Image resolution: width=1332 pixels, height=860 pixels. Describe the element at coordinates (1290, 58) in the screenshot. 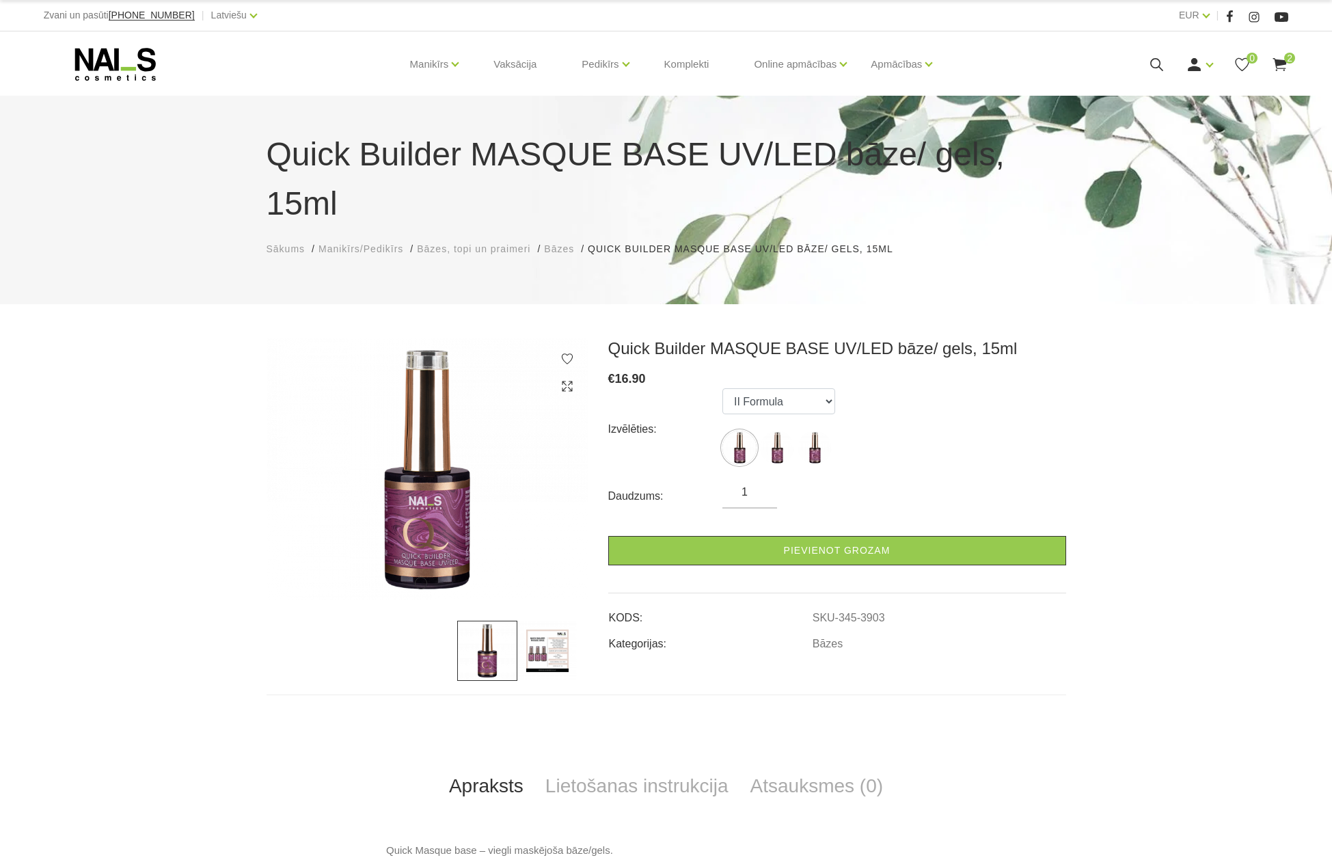

I see `span: 2` at that location.